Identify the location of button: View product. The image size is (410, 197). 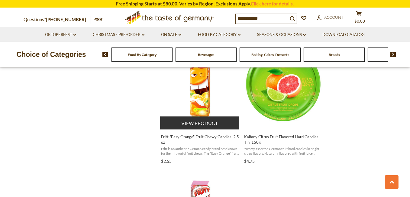
(200, 123).